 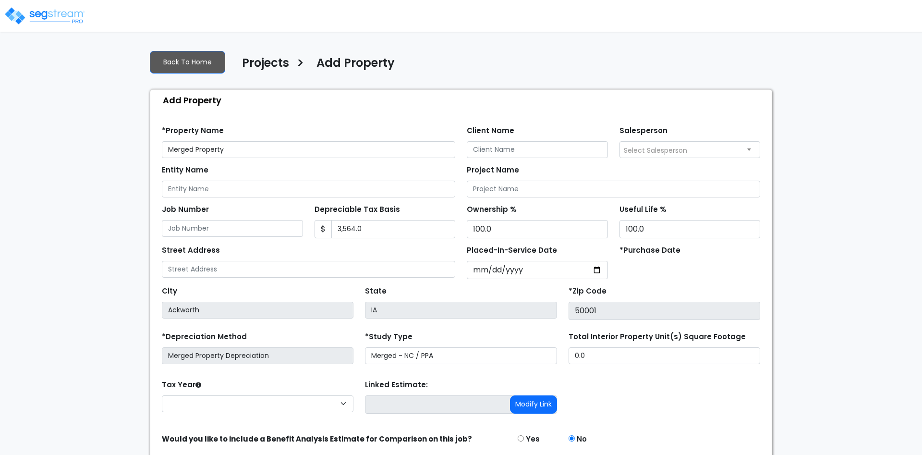 What do you see at coordinates (193, 131) in the screenshot?
I see `label: *Property Name` at bounding box center [193, 131].